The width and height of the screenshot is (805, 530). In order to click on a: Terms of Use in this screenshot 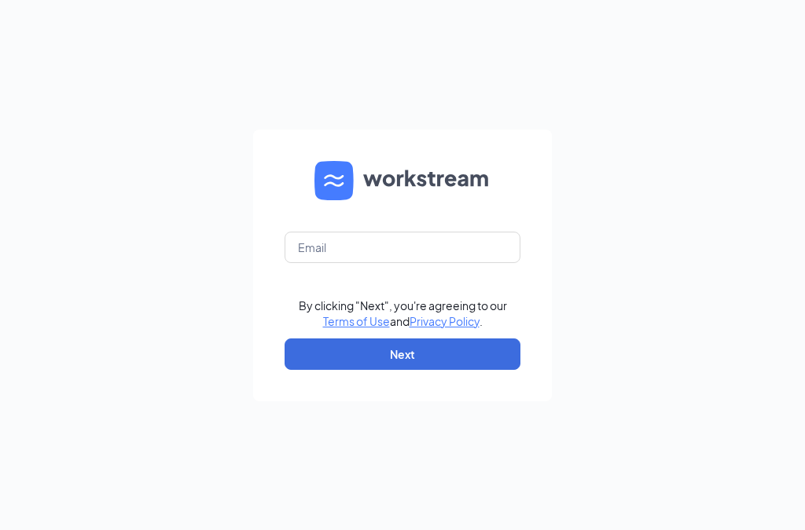, I will do `click(356, 321)`.